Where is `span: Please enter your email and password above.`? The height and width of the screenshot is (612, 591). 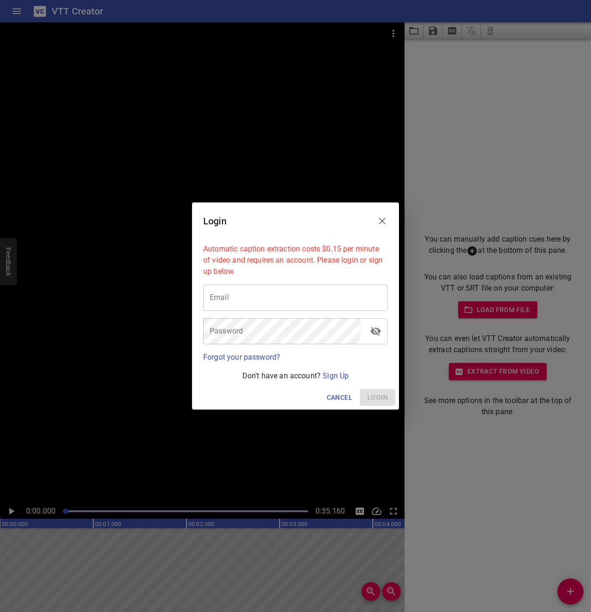
span: Please enter your email and password above. is located at coordinates (378, 397).